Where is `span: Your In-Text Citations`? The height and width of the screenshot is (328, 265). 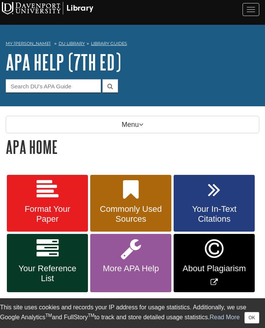
span: Your In-Text Citations is located at coordinates (214, 214).